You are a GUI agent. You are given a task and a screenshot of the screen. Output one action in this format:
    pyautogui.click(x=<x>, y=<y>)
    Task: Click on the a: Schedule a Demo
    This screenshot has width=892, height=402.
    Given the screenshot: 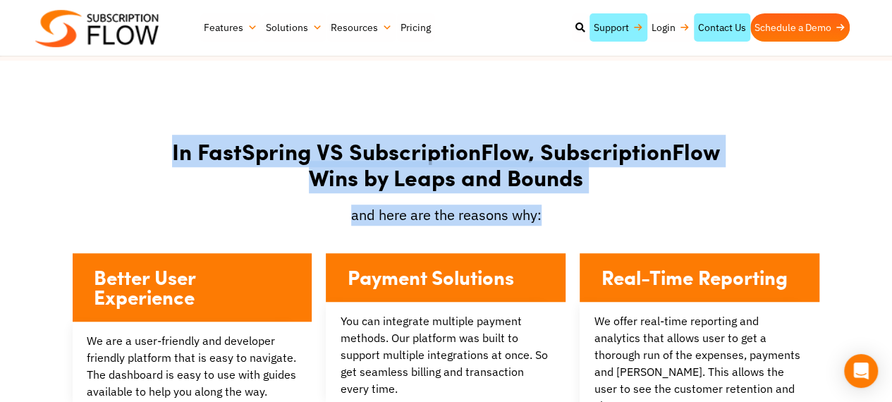 What is the action you would take?
    pyautogui.click(x=799, y=27)
    